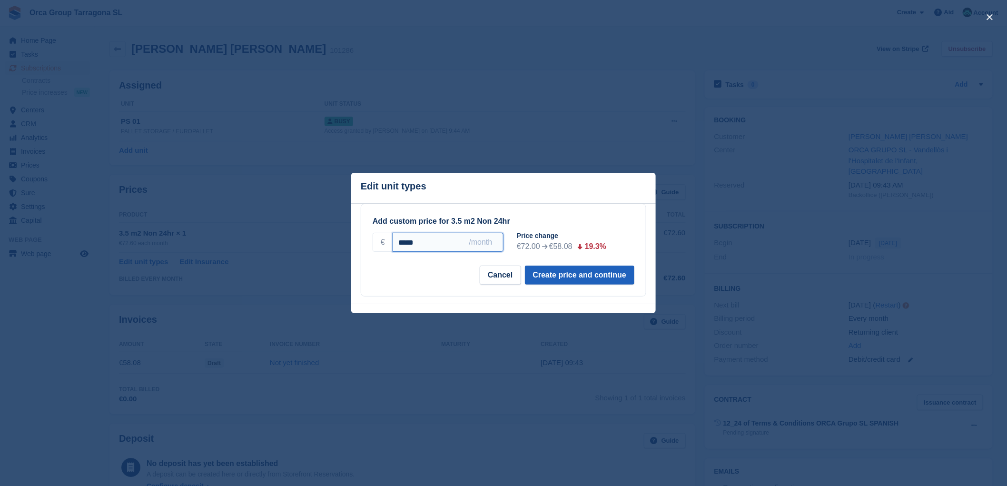 The width and height of the screenshot is (1007, 486). What do you see at coordinates (595, 246) in the screenshot?
I see `font: 19.3%` at bounding box center [595, 246].